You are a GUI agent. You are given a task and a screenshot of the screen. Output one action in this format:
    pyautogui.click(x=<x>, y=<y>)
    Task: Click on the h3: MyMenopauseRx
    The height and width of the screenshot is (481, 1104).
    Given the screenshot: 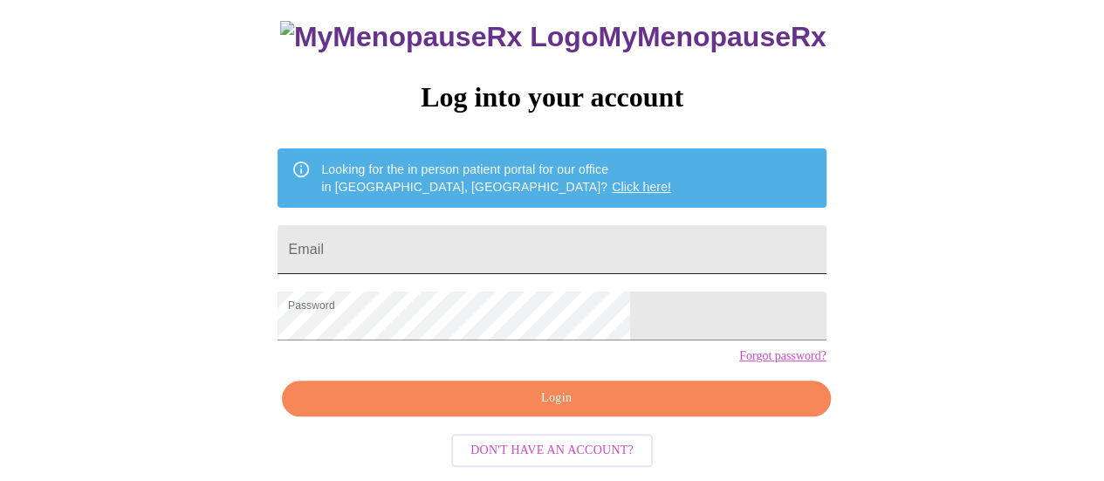 What is the action you would take?
    pyautogui.click(x=553, y=37)
    